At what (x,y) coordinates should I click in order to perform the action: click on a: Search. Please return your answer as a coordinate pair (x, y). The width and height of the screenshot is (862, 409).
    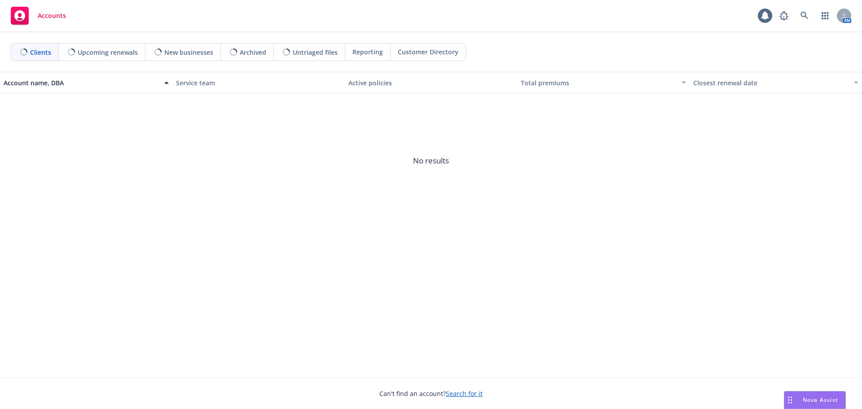
    Looking at the image, I should click on (805, 16).